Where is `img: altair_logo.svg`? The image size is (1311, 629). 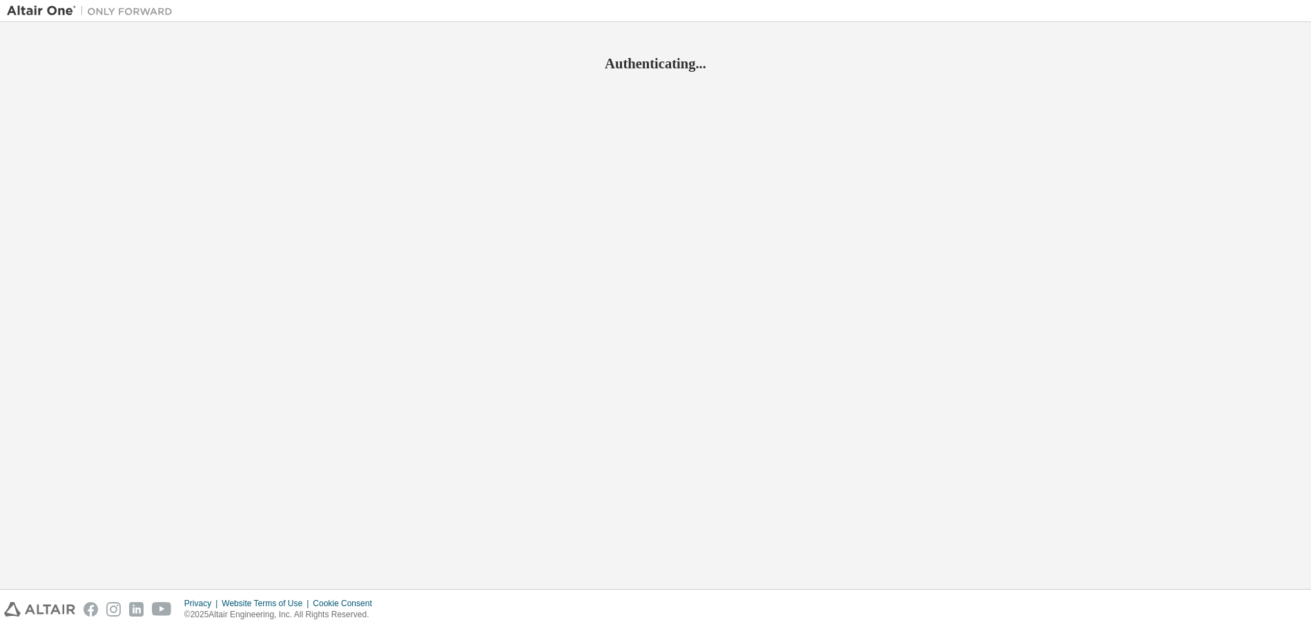
img: altair_logo.svg is located at coordinates (39, 609).